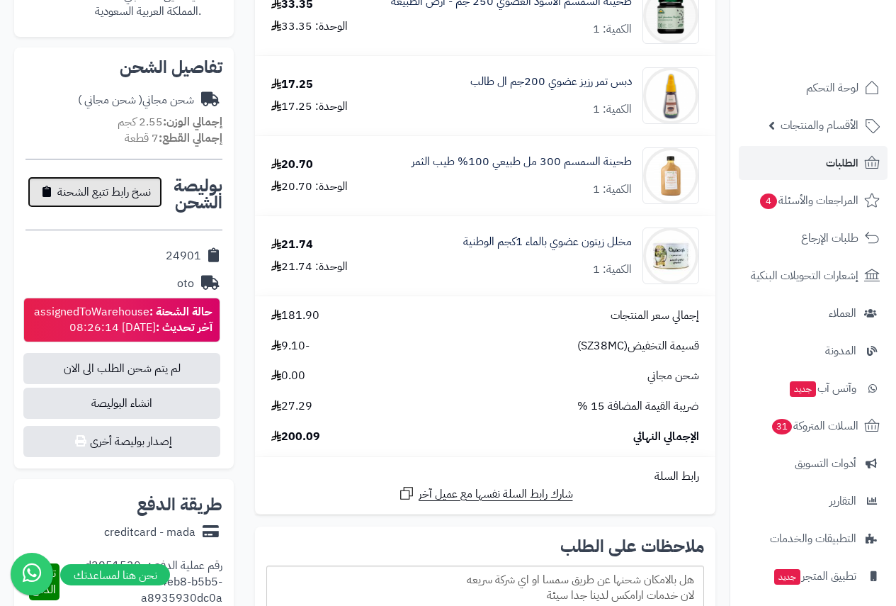 The image size is (896, 606). Describe the element at coordinates (310, 186) in the screenshot. I see `div: الوحدة: 20.70` at that location.